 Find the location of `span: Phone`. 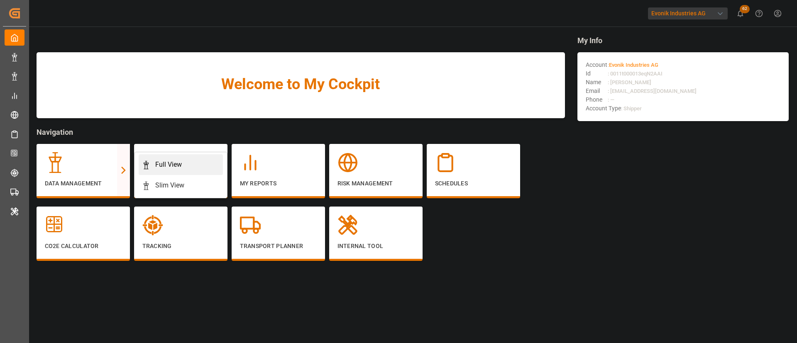

span: Phone is located at coordinates (596, 100).